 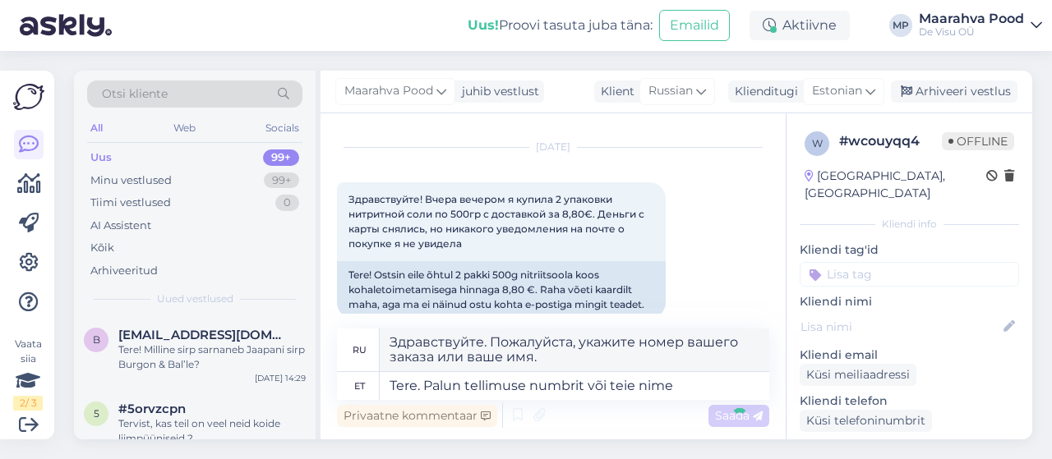 What do you see at coordinates (954, 91) in the screenshot?
I see `div: Arhiveeri vestlus` at bounding box center [954, 91].